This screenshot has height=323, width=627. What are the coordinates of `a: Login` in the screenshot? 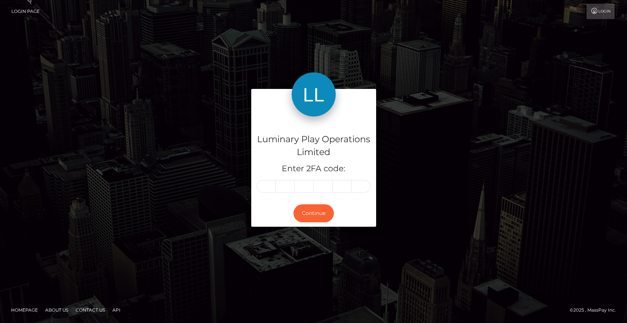 It's located at (600, 11).